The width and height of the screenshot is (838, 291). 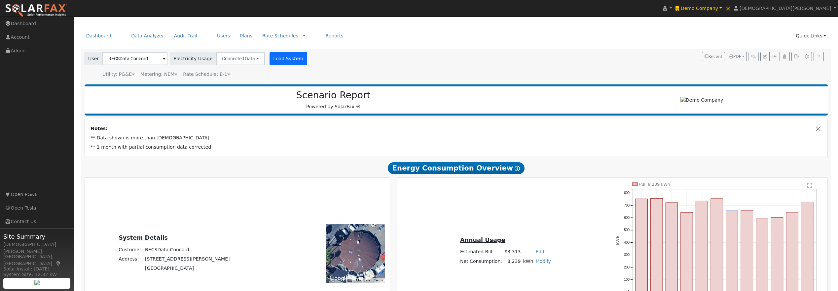 I want to click on td: Address:, so click(x=131, y=258).